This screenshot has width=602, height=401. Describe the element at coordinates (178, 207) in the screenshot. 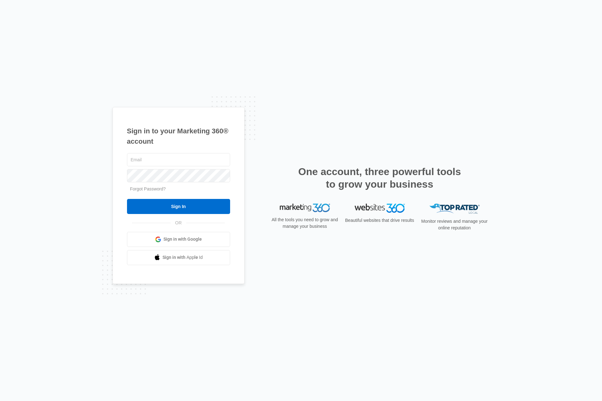

I see `input: Sign In` at that location.